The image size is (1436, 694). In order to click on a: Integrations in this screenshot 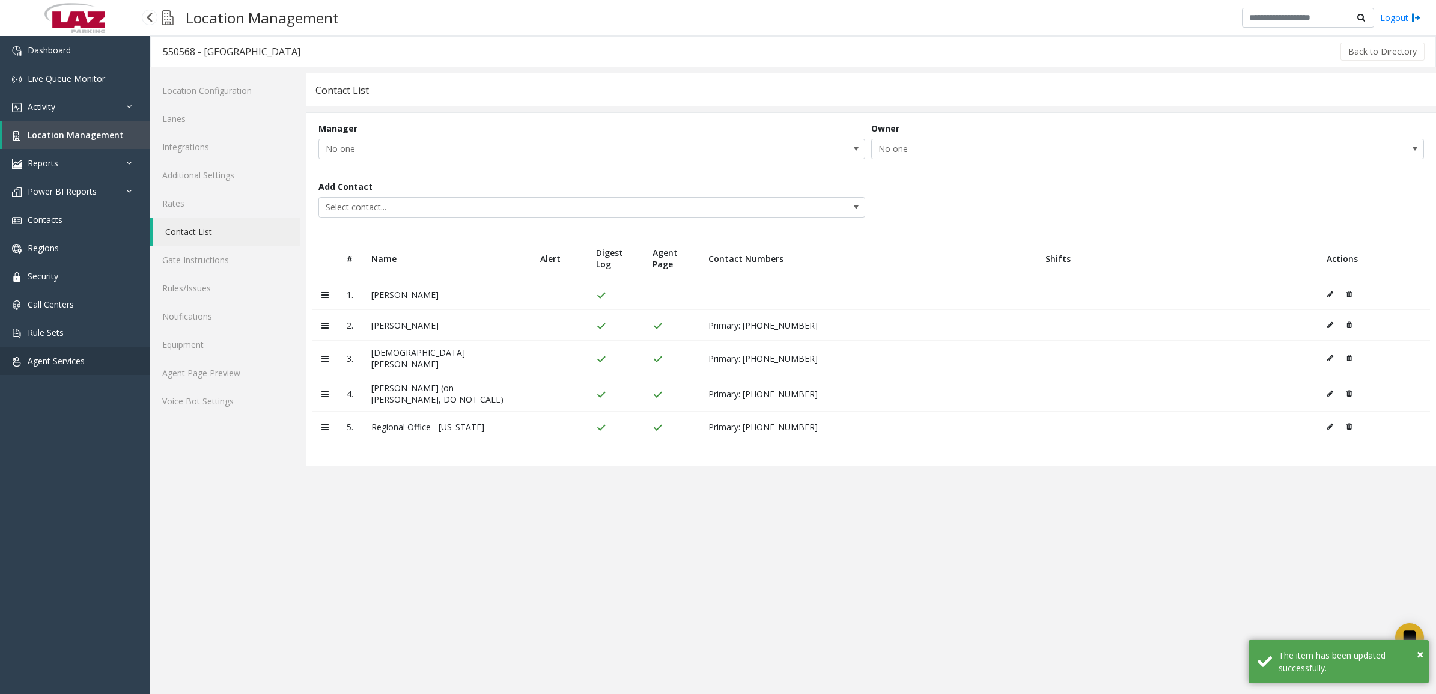, I will do `click(225, 147)`.